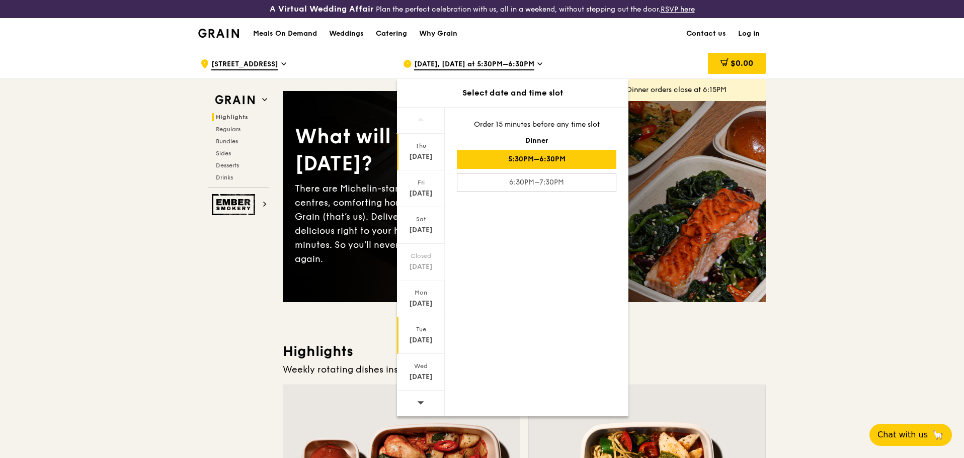  What do you see at coordinates (346, 34) in the screenshot?
I see `a: Weddings` at bounding box center [346, 34].